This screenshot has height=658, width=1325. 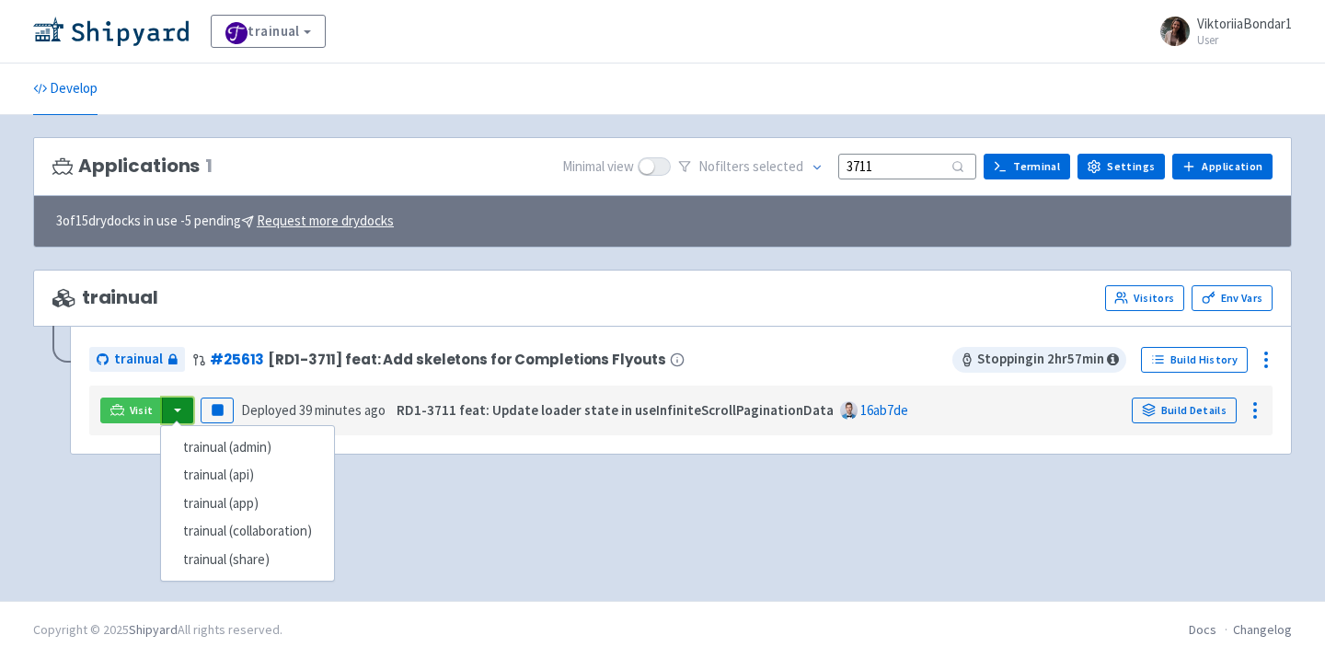 What do you see at coordinates (133, 166) in the screenshot?
I see `h3: Applications` at bounding box center [133, 166].